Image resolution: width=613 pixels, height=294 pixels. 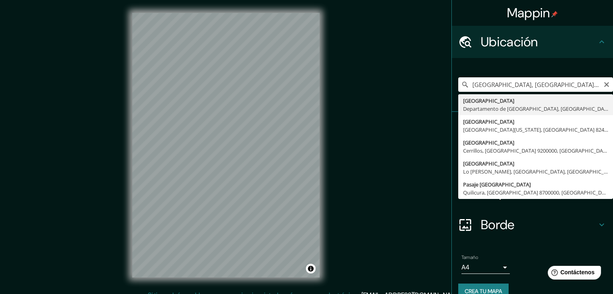 I want to click on button: Activar o desactivar atribución, so click(x=311, y=269).